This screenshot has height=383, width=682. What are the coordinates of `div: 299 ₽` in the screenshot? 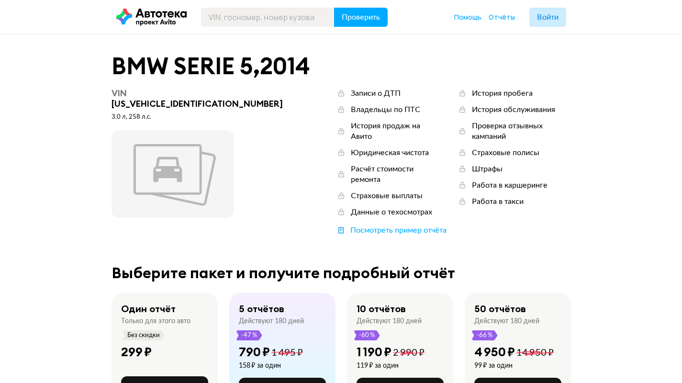 It's located at (136, 352).